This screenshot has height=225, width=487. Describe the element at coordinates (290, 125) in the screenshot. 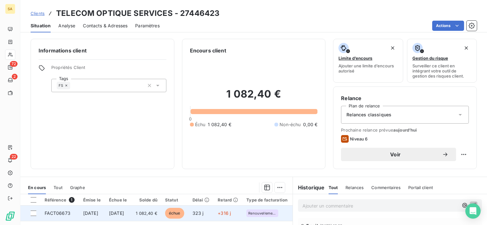

I see `span: Non-échu` at that location.